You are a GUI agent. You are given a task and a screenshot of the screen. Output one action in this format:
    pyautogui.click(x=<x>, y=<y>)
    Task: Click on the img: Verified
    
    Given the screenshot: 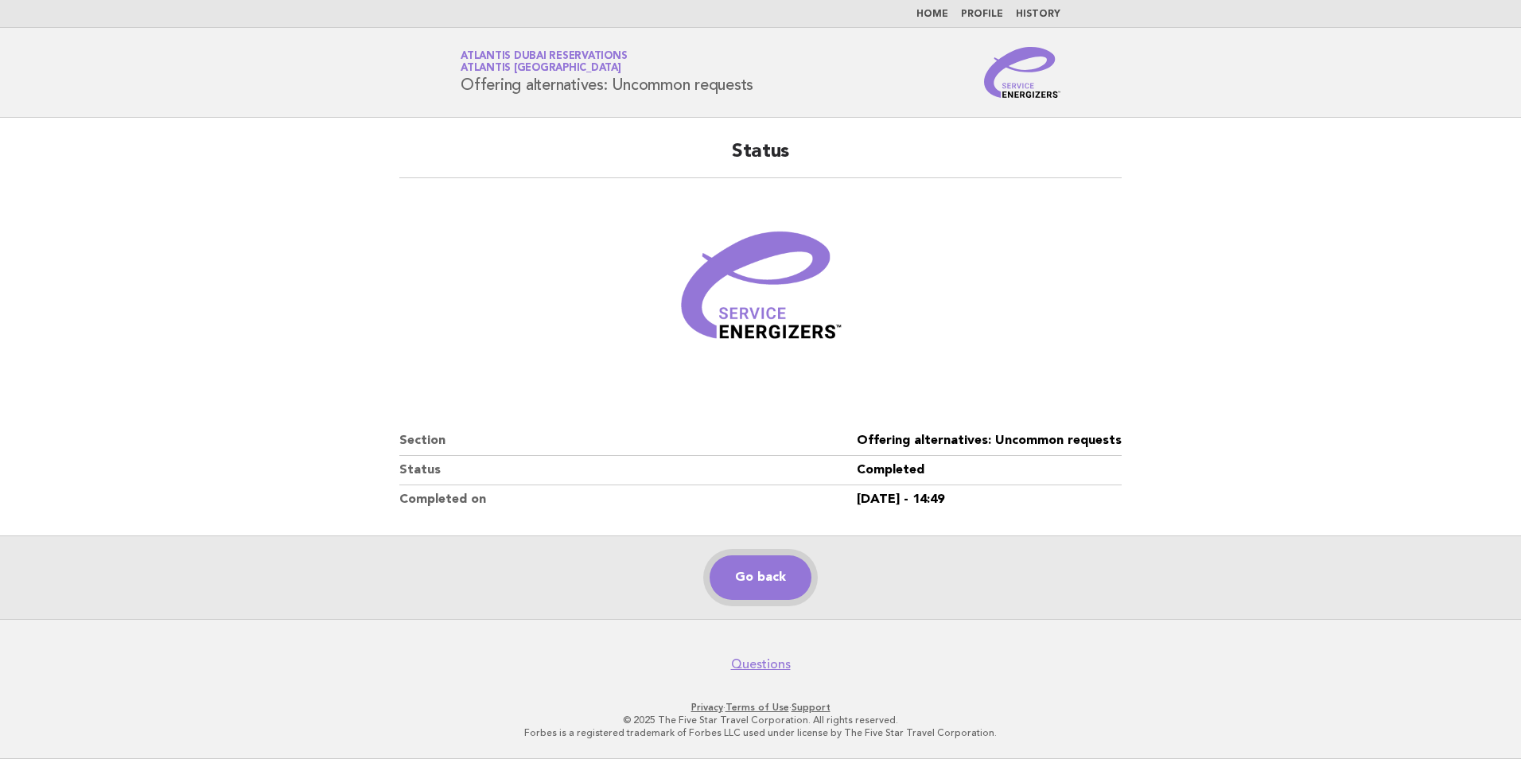 What is the action you would take?
    pyautogui.click(x=760, y=293)
    